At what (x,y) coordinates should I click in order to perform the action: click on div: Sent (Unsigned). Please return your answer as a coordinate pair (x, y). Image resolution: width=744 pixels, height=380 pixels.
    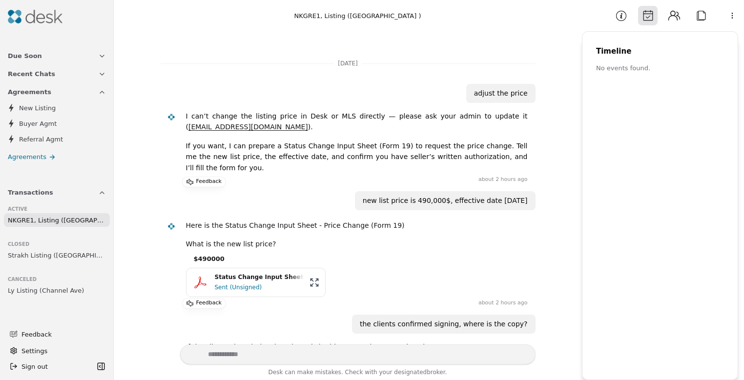
    Looking at the image, I should click on (259, 288).